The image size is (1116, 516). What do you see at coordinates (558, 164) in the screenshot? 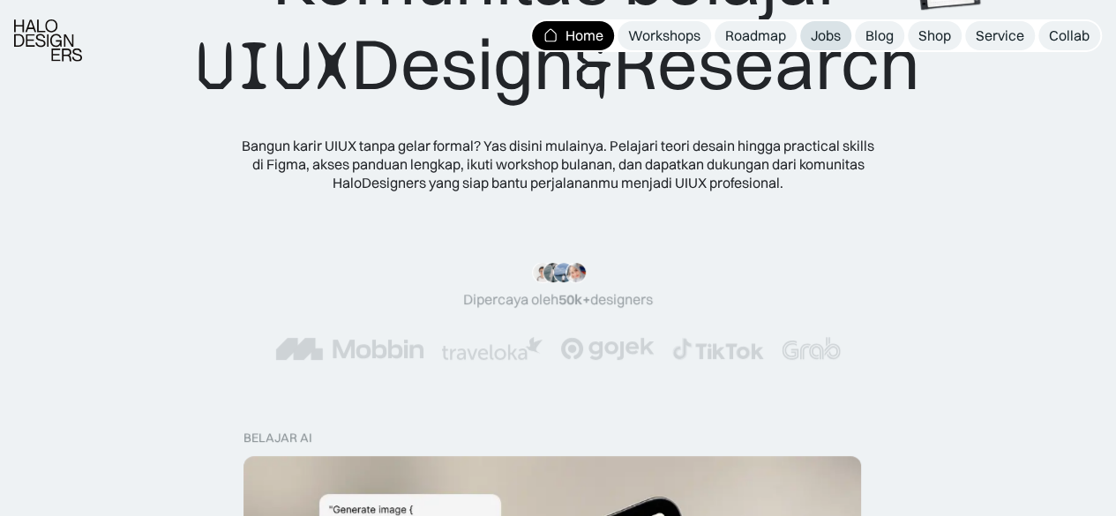
I see `div: Bangun karir UIUX tanpa gelar formal? Yas disini mulainya. Pelajari teori desain hingga practical...` at bounding box center [558, 164].